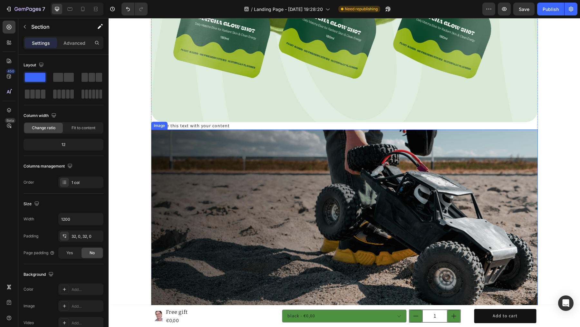 The height and width of the screenshot is (327, 580). What do you see at coordinates (551, 9) in the screenshot?
I see `button: Publish` at bounding box center [551, 9].